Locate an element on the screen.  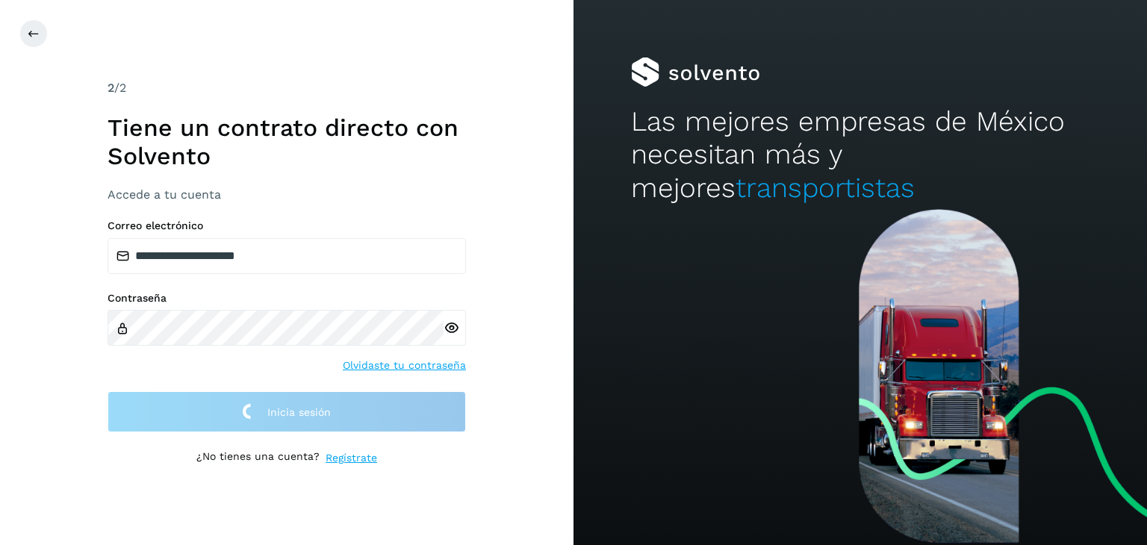
a: Olvidaste tu contraseña is located at coordinates (404, 365).